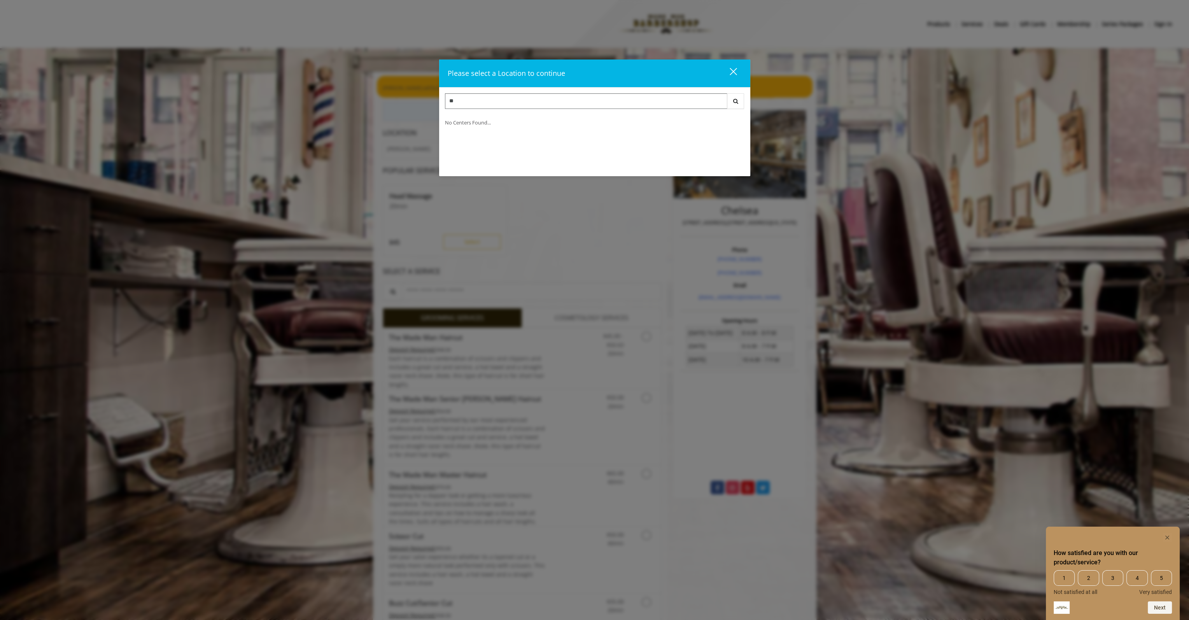 The image size is (1189, 620). Describe the element at coordinates (506, 73) in the screenshot. I see `span: Please select a Location to continue` at that location.